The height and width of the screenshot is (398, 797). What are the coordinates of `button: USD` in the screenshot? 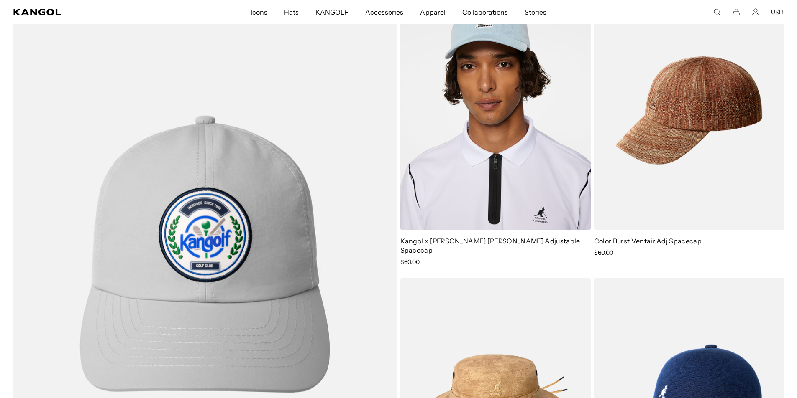 It's located at (777, 12).